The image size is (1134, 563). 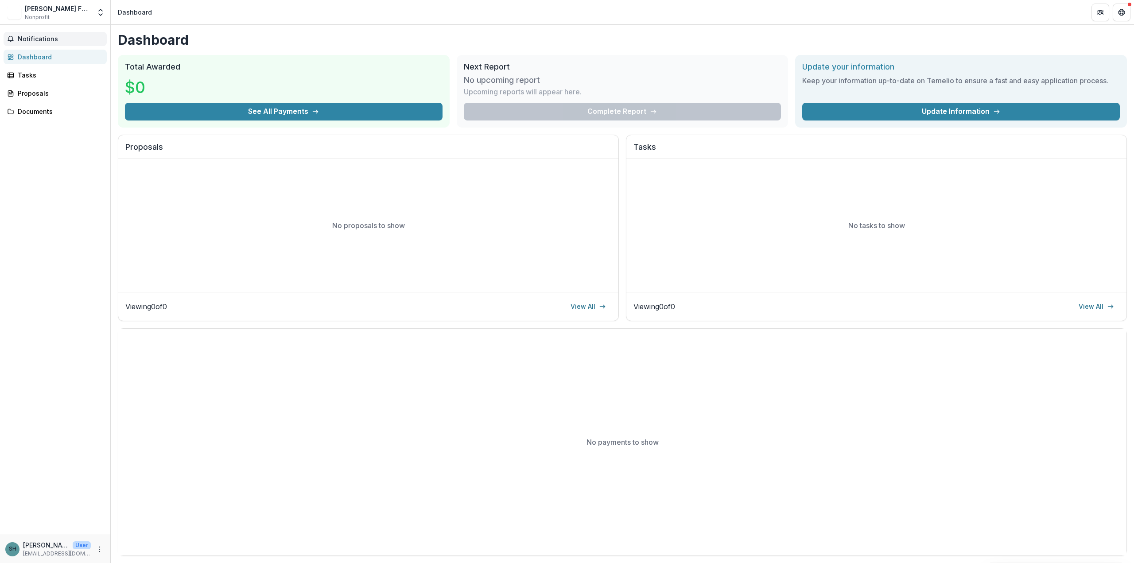 I want to click on button: See All Payments, so click(x=284, y=112).